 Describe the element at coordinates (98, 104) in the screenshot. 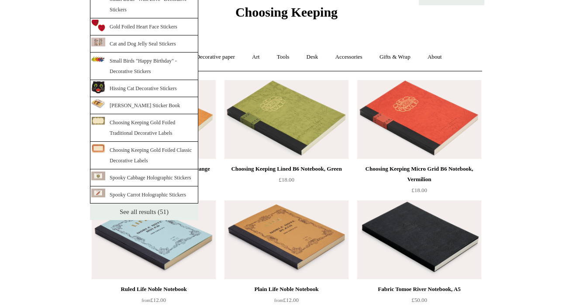

I see `img: UhXn7L7Z4MJvGksWZ7LdworO2LdxTf3sOhRHc3s79Ho_thumb.png` at that location.